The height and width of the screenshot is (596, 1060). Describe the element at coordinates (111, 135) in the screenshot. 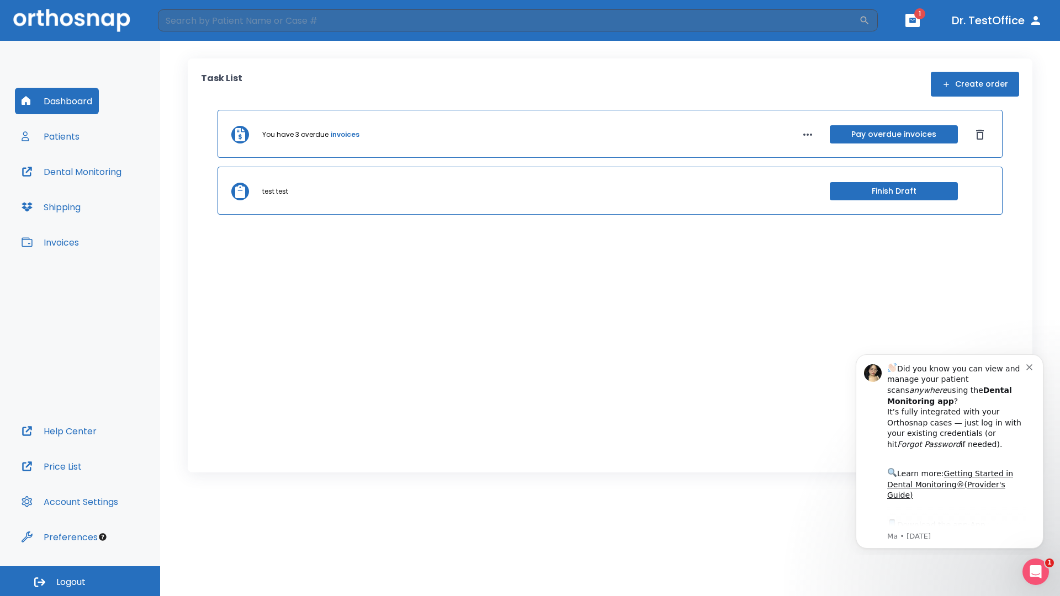

I see `a: Getting Started in Dental Monitoring` at that location.